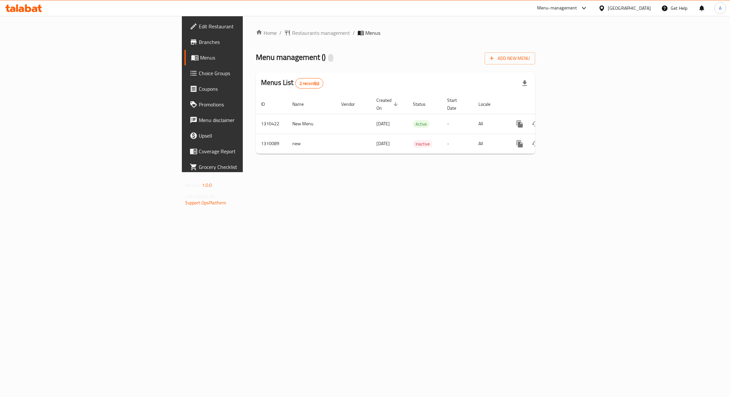 The height and width of the screenshot is (397, 730). Describe the element at coordinates (249, 26) in the screenshot. I see `span: Edit Restaurant` at that location.